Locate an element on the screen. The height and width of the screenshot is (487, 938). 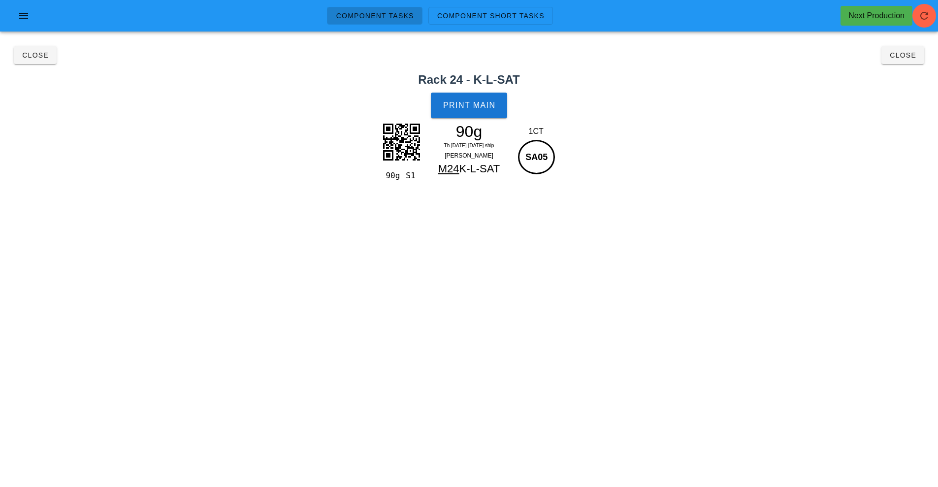
div: 1CT is located at coordinates (536, 131).